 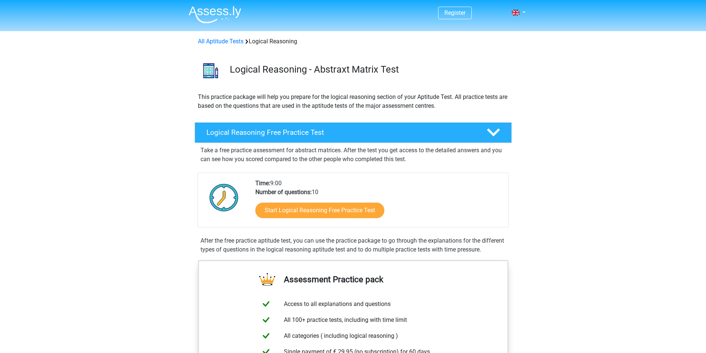 I want to click on img: Clock, so click(x=224, y=198).